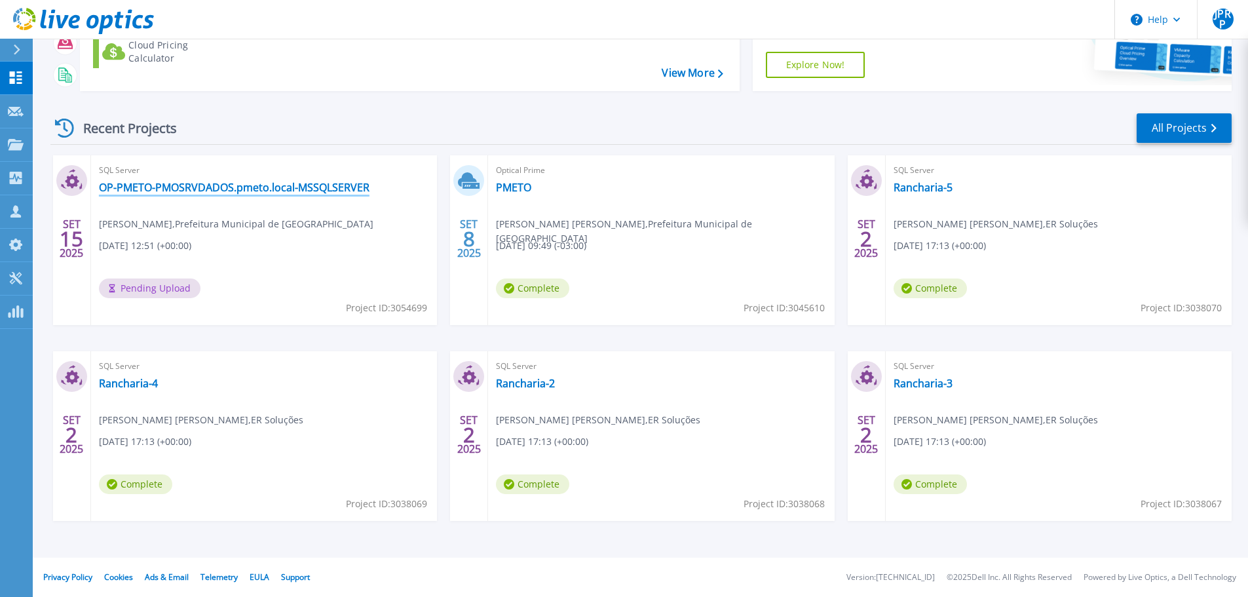  Describe the element at coordinates (295, 576) in the screenshot. I see `a: Support` at that location.